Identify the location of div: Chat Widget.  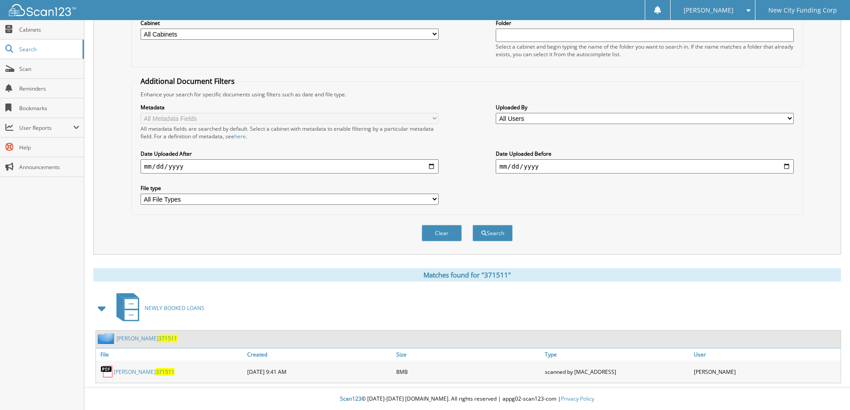
(828, 389).